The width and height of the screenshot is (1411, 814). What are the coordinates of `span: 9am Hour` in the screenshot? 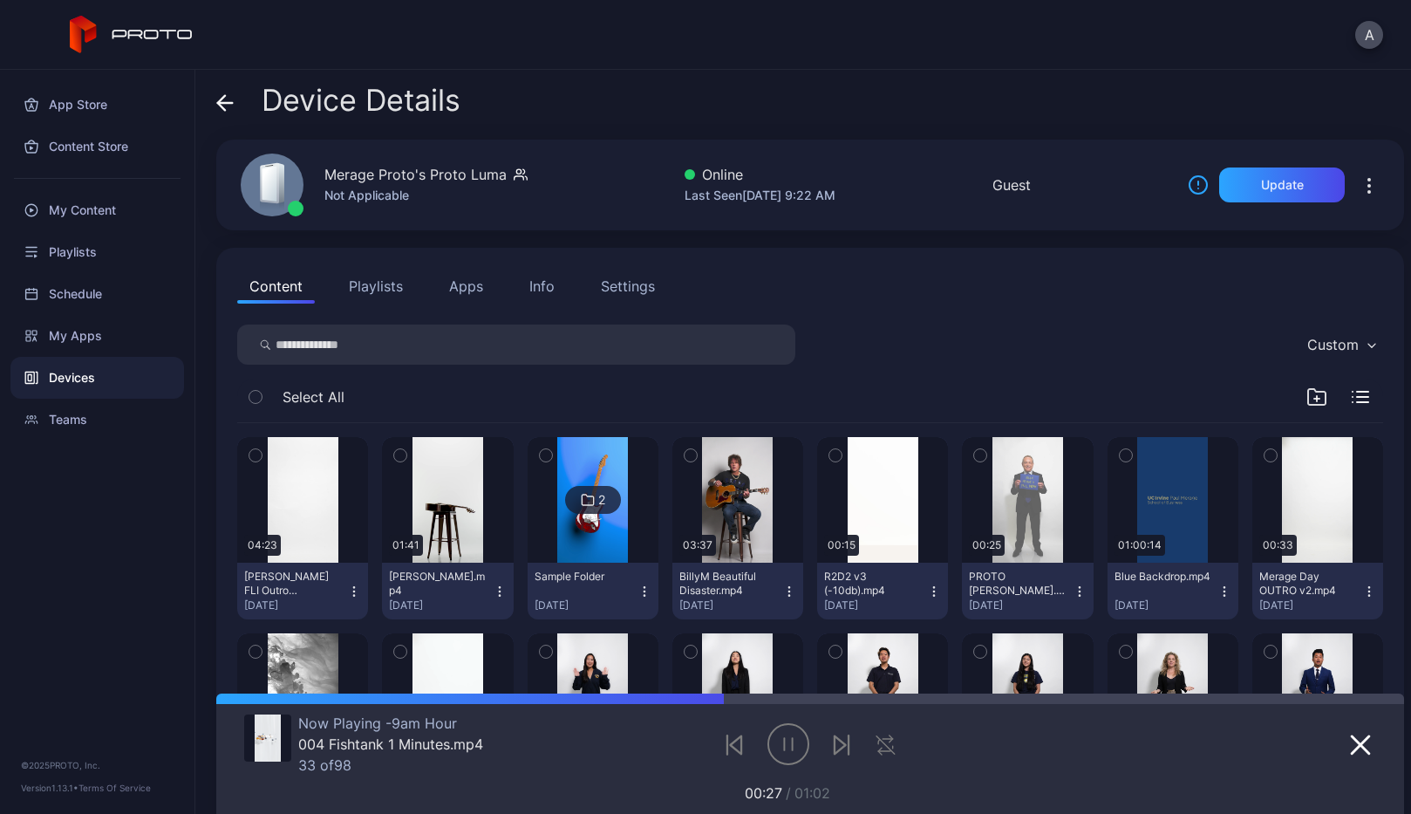 It's located at (421, 723).